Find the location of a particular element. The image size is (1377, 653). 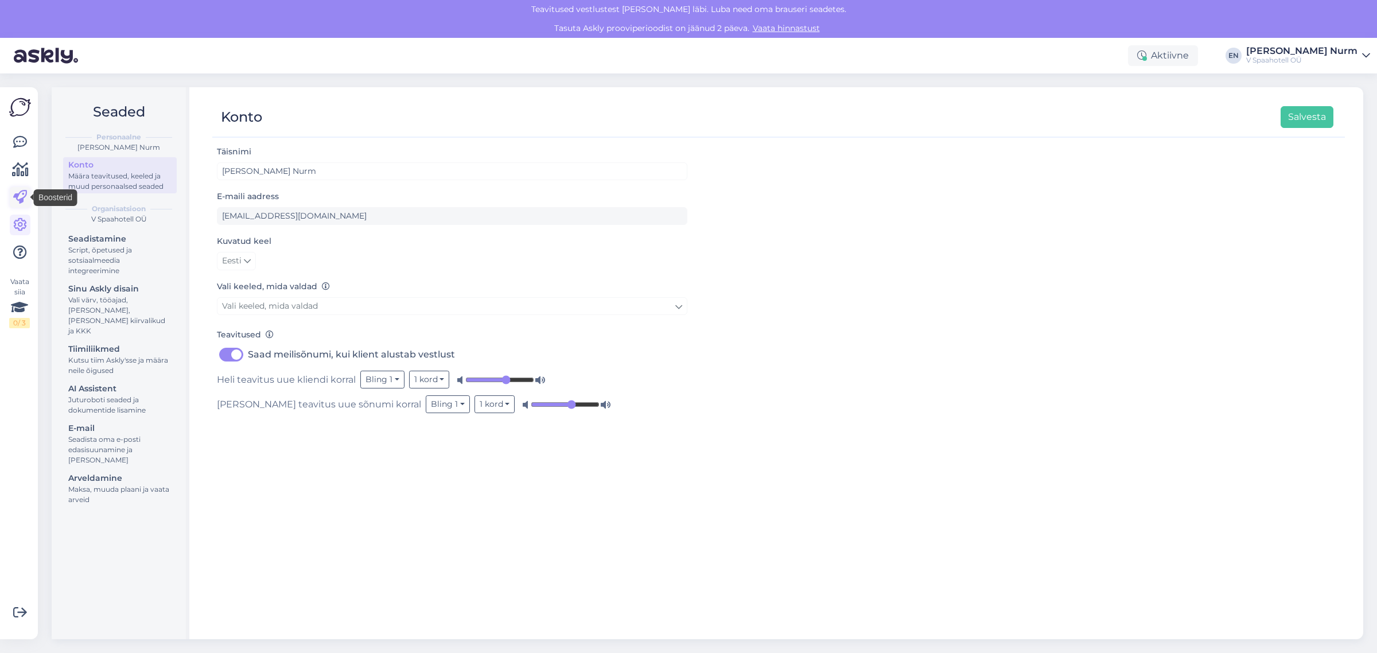

div: Sinu Askly disain is located at coordinates (120, 289).